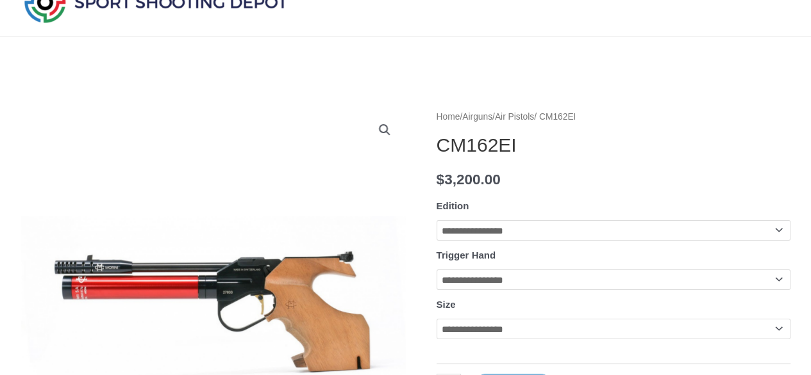  What do you see at coordinates (468, 179) in the screenshot?
I see `bdi: 3,200.00` at bounding box center [468, 179].